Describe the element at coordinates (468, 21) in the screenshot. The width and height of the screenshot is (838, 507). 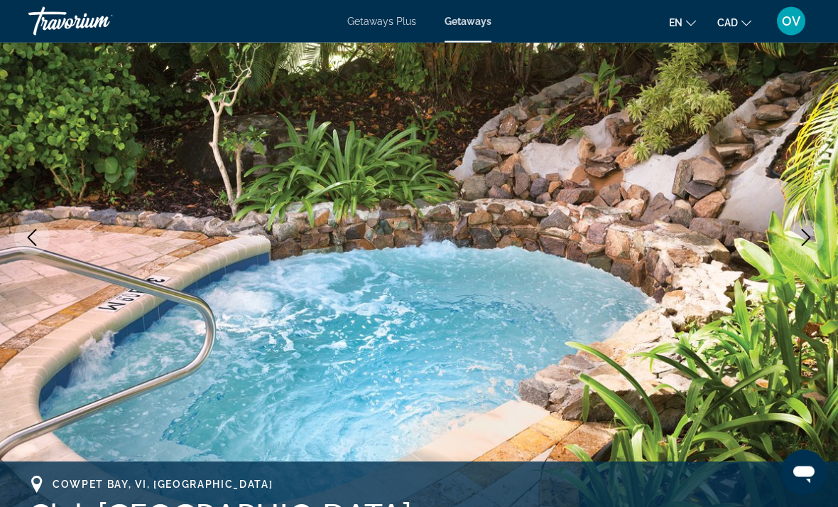
I see `span: Getaways` at that location.